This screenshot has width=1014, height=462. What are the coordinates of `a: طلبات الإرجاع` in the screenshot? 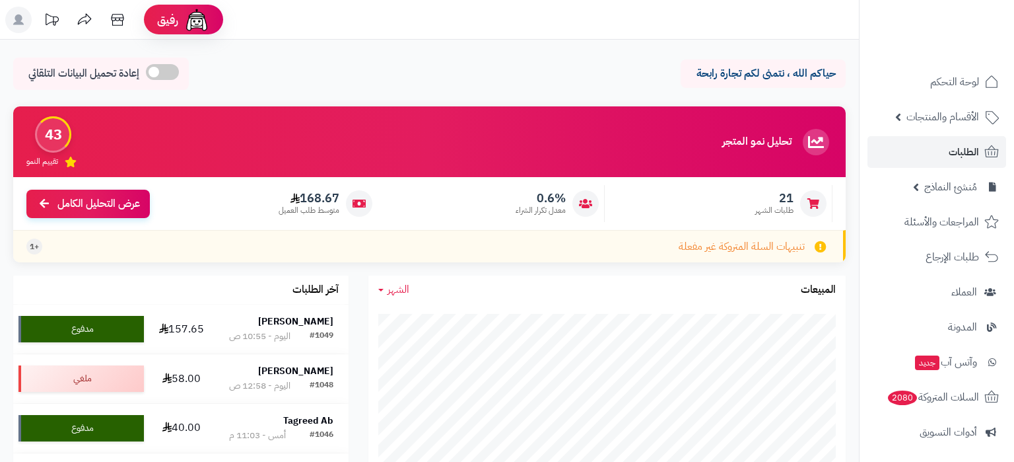 It's located at (937, 257).